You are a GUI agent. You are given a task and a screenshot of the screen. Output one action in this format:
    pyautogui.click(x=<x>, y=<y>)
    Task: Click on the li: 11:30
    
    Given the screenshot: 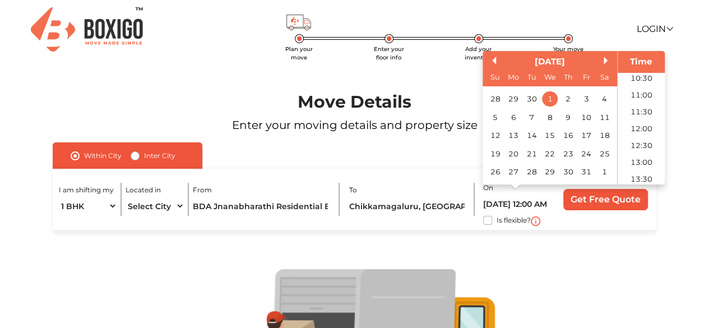 What is the action you would take?
    pyautogui.click(x=642, y=112)
    